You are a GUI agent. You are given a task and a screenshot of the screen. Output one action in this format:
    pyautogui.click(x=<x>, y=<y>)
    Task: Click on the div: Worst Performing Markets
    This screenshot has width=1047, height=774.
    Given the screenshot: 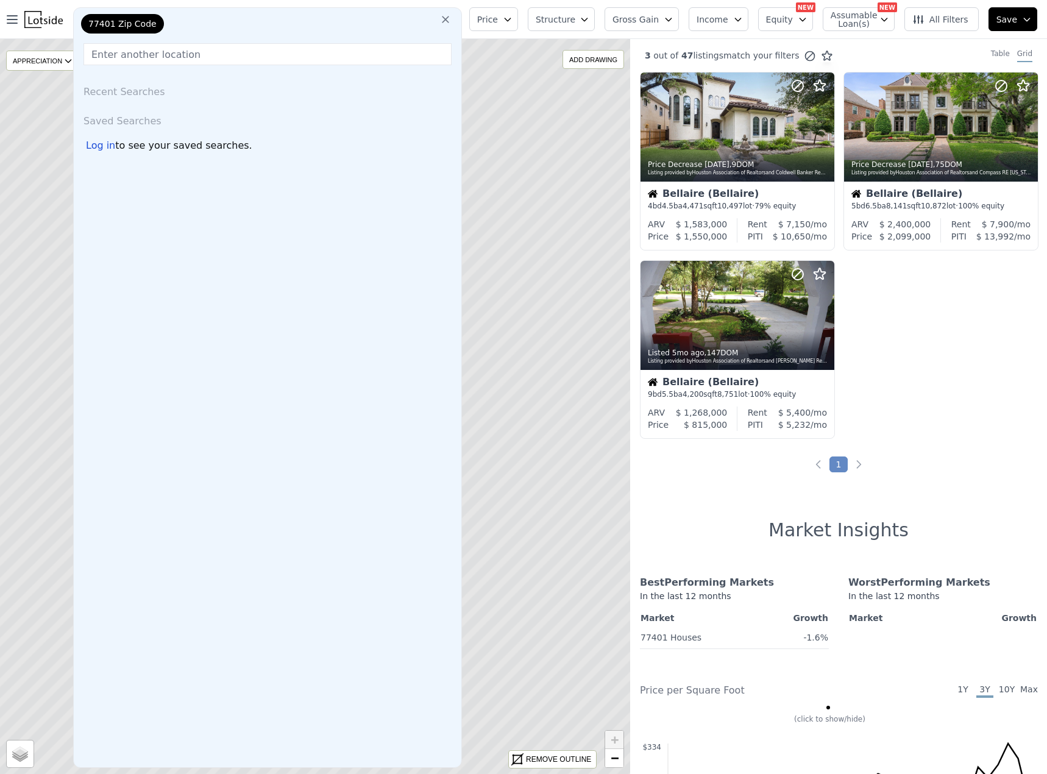 What is the action you would take?
    pyautogui.click(x=943, y=583)
    